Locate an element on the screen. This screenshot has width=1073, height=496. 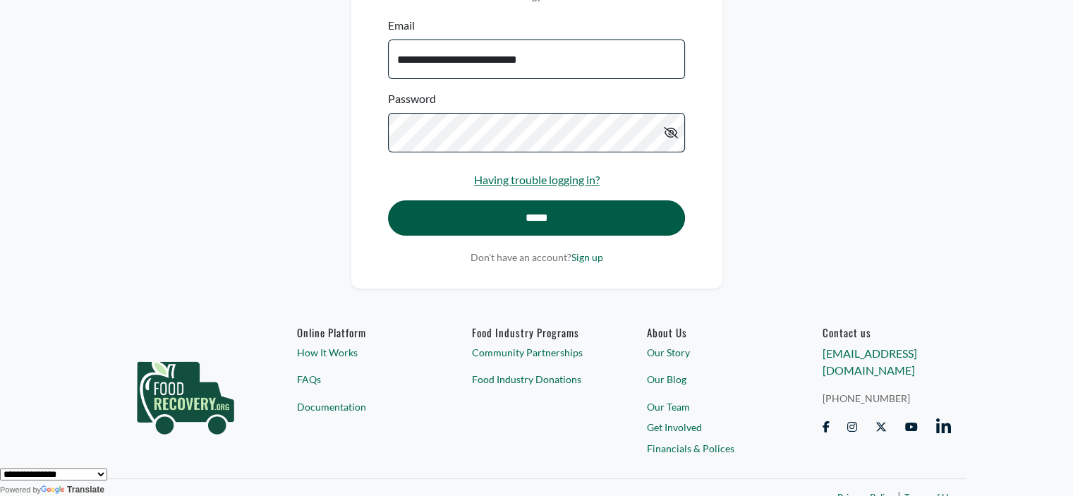
a: Food Industry Donations is located at coordinates (536, 379).